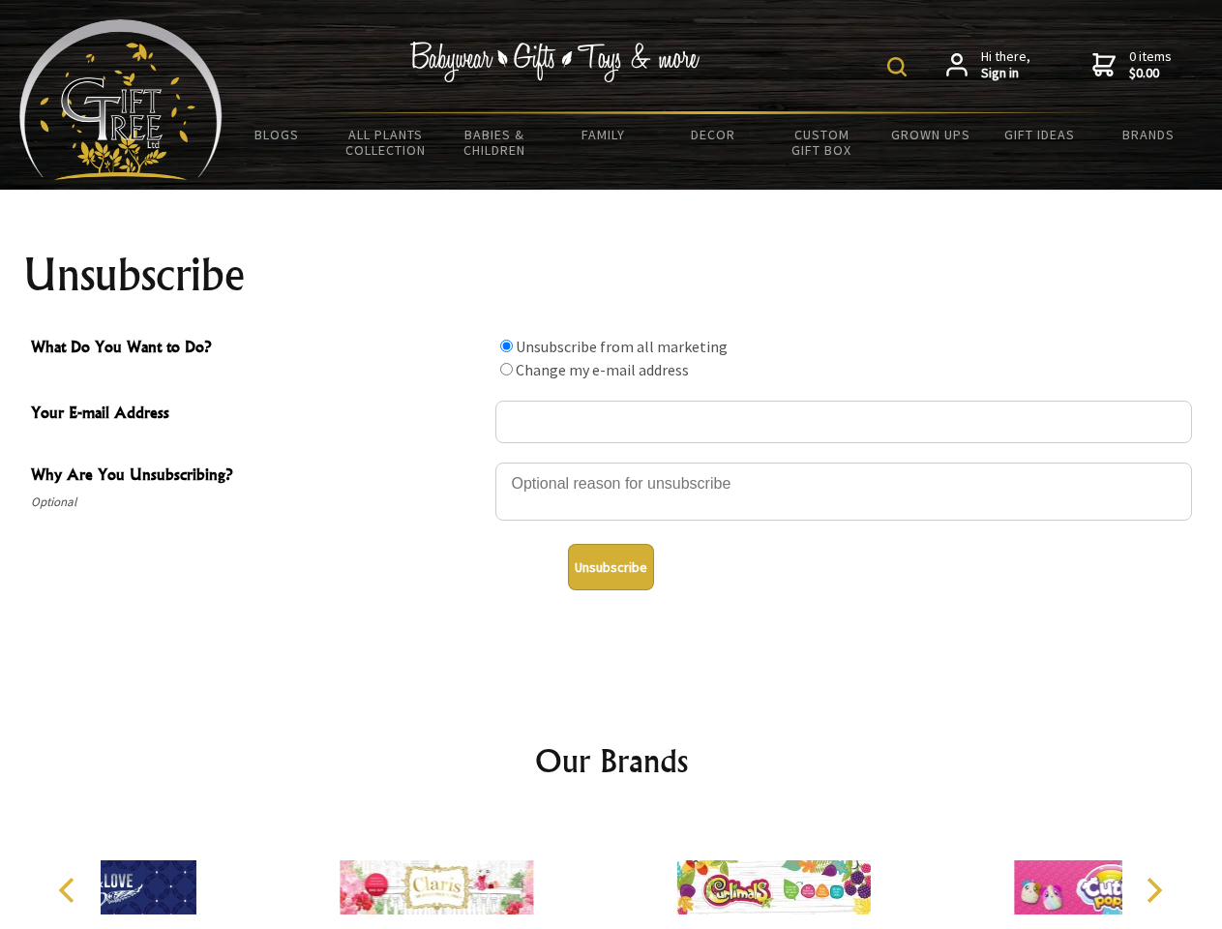  What do you see at coordinates (70, 890) in the screenshot?
I see `button: Previous` at bounding box center [70, 890].